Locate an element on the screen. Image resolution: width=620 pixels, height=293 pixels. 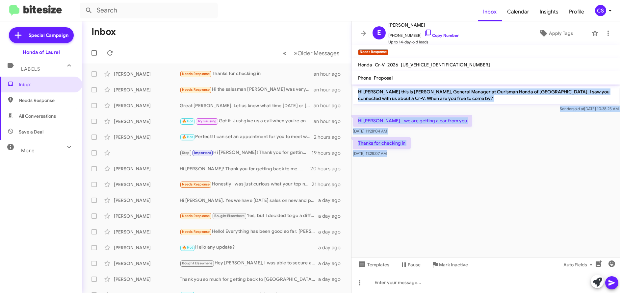
div: Got it. Just give us a call when you're on your way so that we can have the Pilot ready for you. is located at coordinates (247, 121).